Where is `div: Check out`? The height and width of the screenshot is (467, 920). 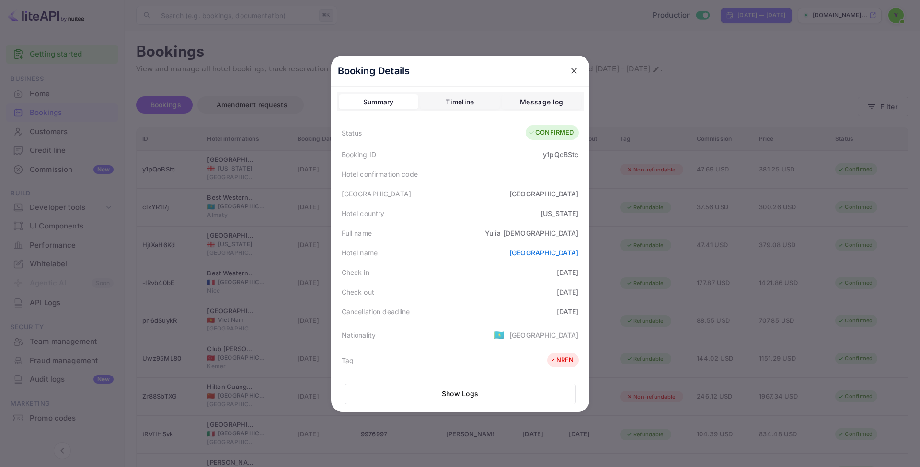
div: Check out is located at coordinates (358, 292).